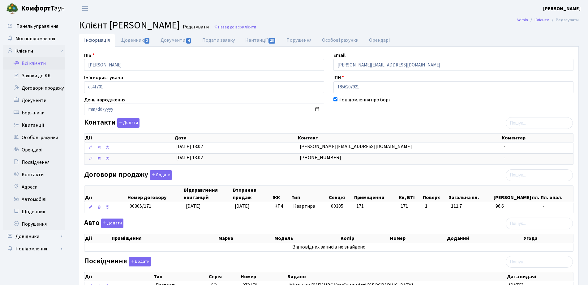 Image resolution: width=588 pixels, height=285 pixels. I want to click on label: Повідомлення про борг, so click(364, 100).